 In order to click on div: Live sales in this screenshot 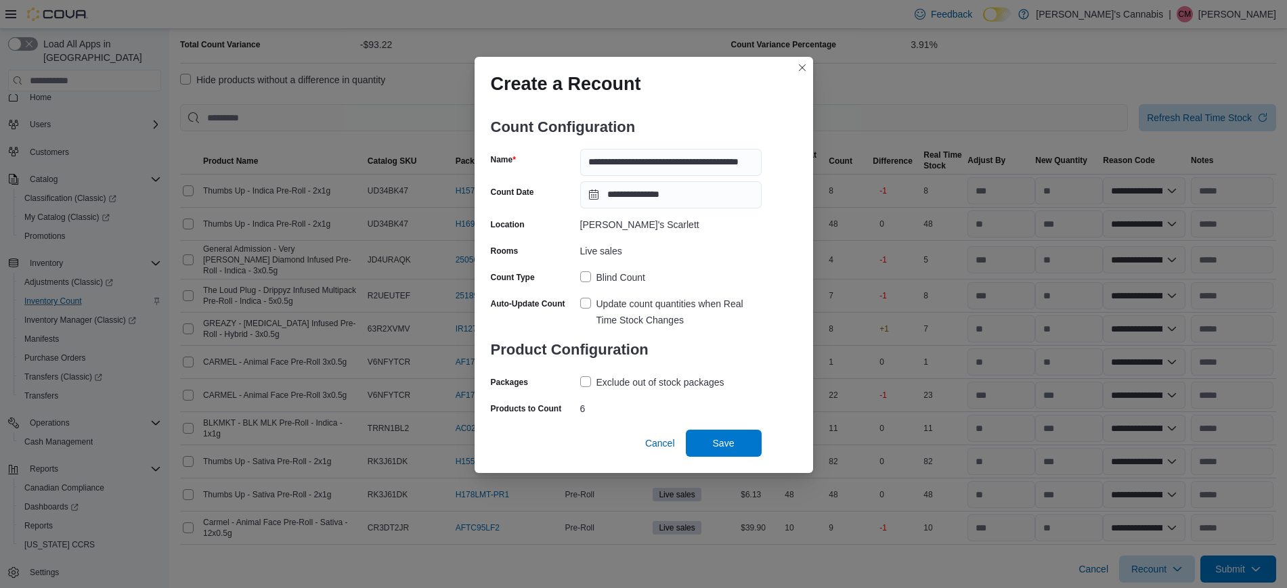, I will do `click(671, 248)`.